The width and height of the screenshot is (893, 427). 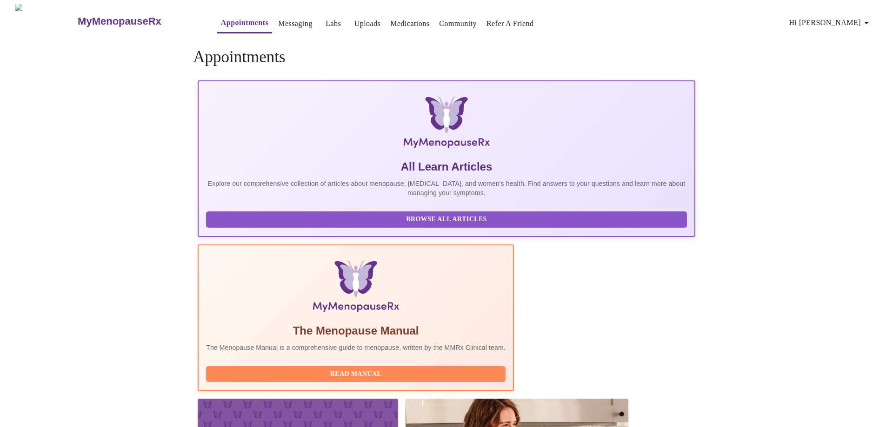 I want to click on button: Browse All Articles, so click(x=446, y=219).